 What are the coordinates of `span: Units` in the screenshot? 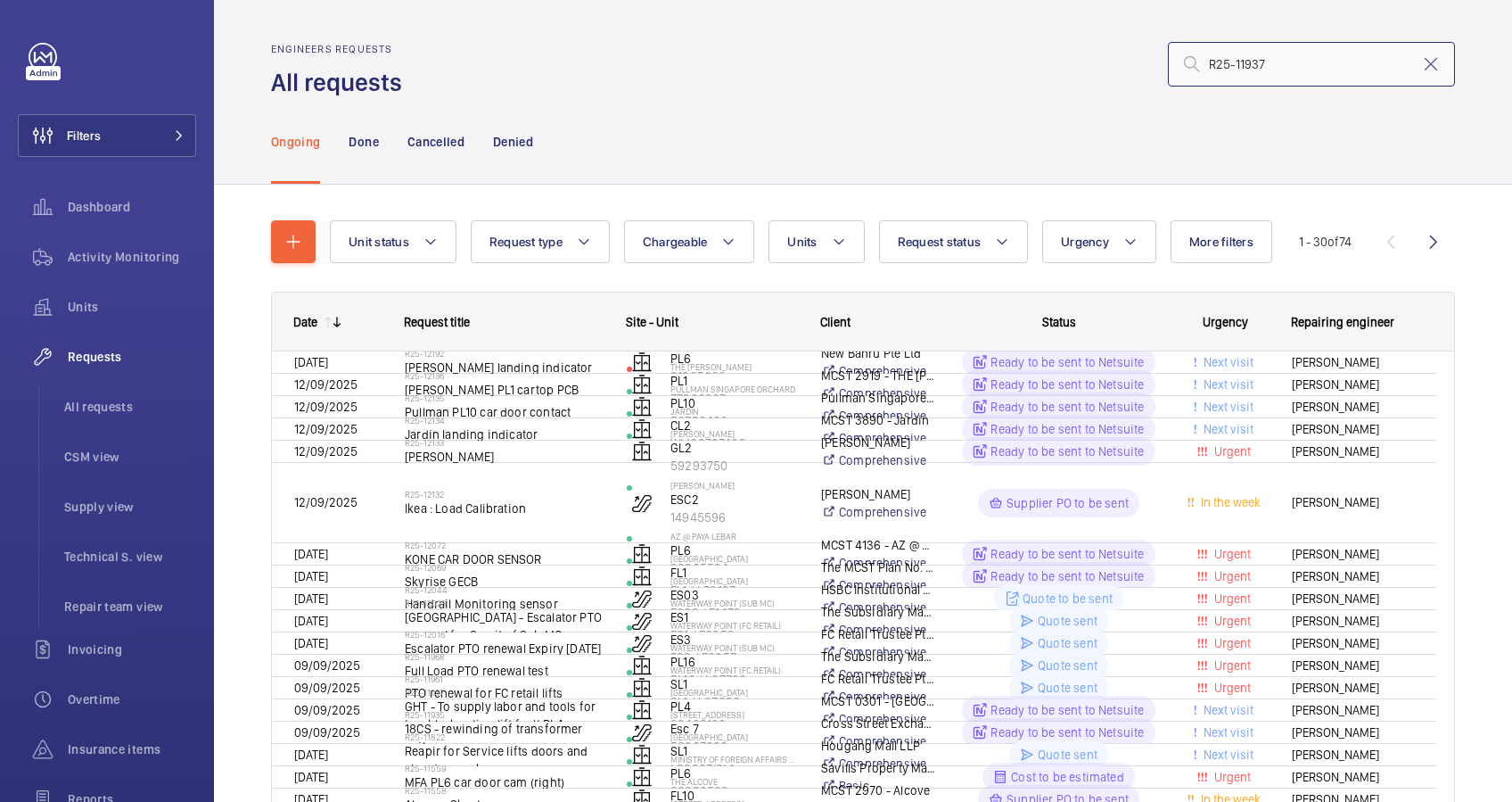 It's located at (802, 242).